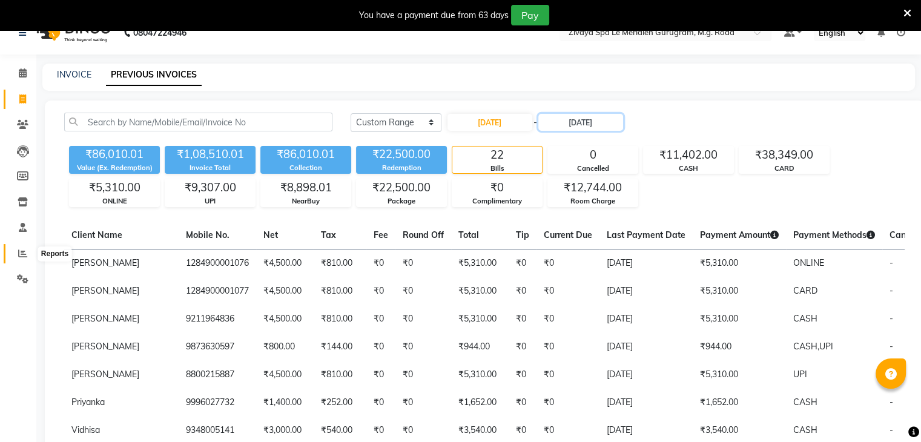 Image resolution: width=921 pixels, height=442 pixels. I want to click on span: Payment Methods, so click(834, 235).